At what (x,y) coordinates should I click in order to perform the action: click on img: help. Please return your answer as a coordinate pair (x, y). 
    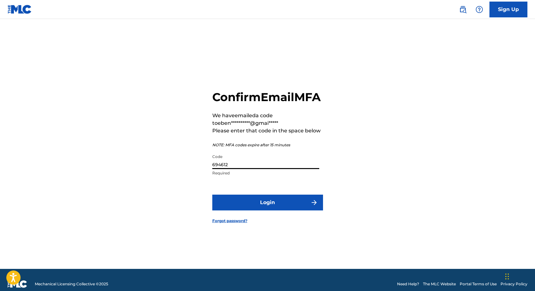
    Looking at the image, I should click on (479, 9).